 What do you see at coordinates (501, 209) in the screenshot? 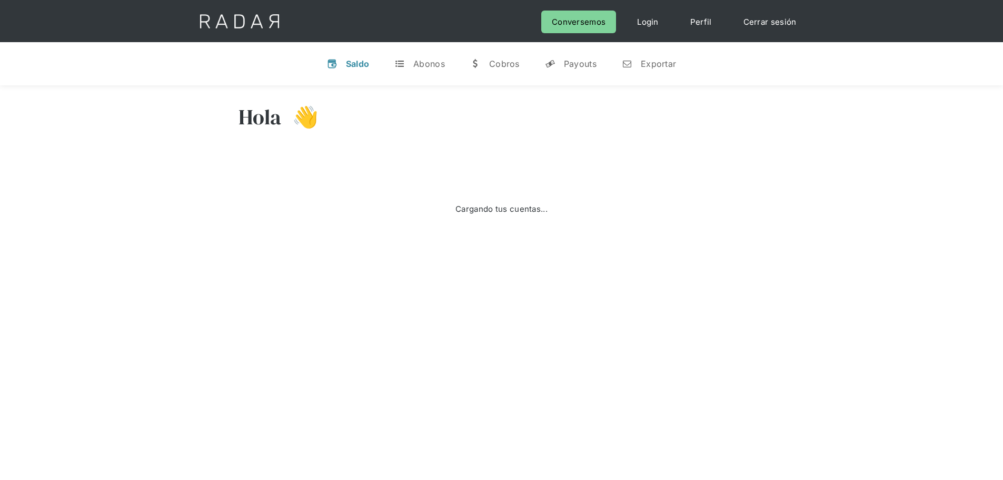
I see `div: Cargando tus cuentas...` at bounding box center [501, 209].